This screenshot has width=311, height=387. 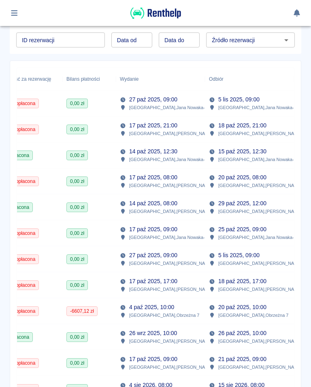 I want to click on p: 20 paź 2025, 08:00, so click(x=242, y=177).